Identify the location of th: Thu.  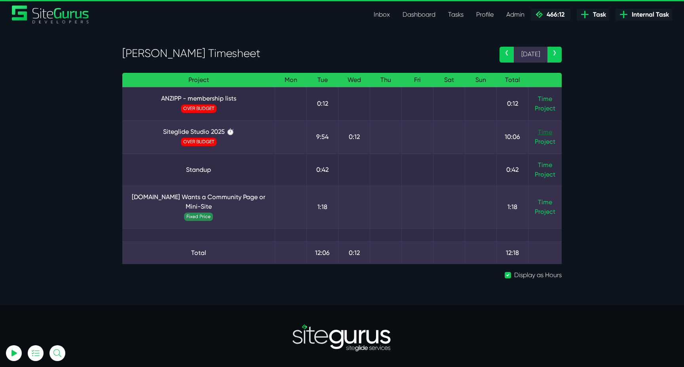
(386, 80).